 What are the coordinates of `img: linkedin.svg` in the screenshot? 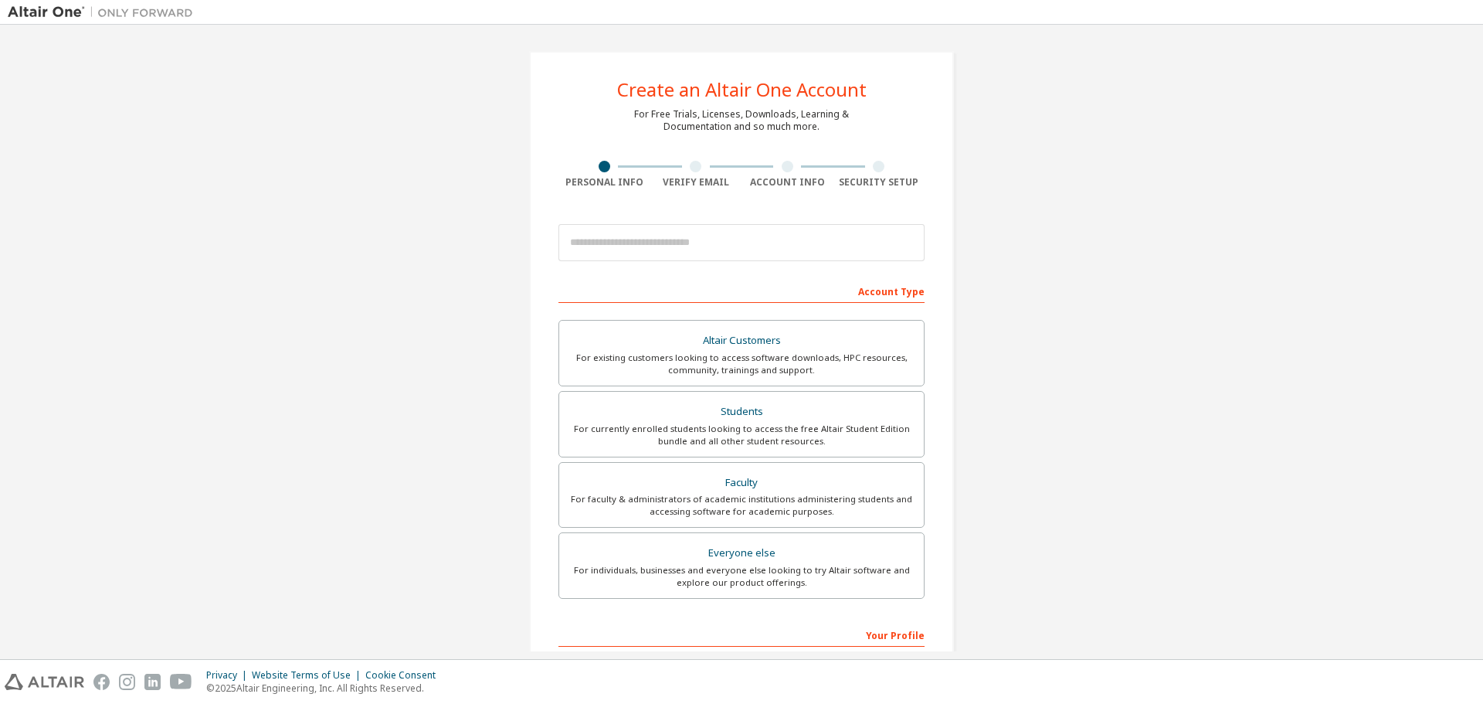 It's located at (152, 681).